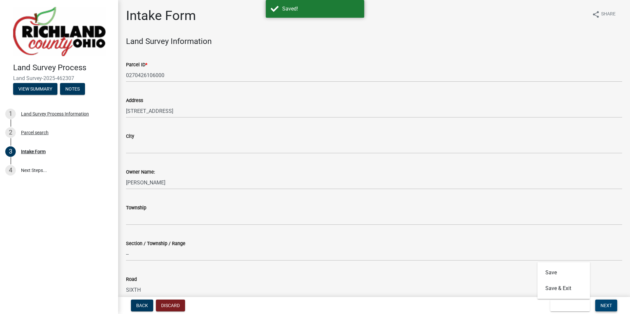  What do you see at coordinates (59, 31) in the screenshot?
I see `img: Richland County, Ohio` at bounding box center [59, 31].